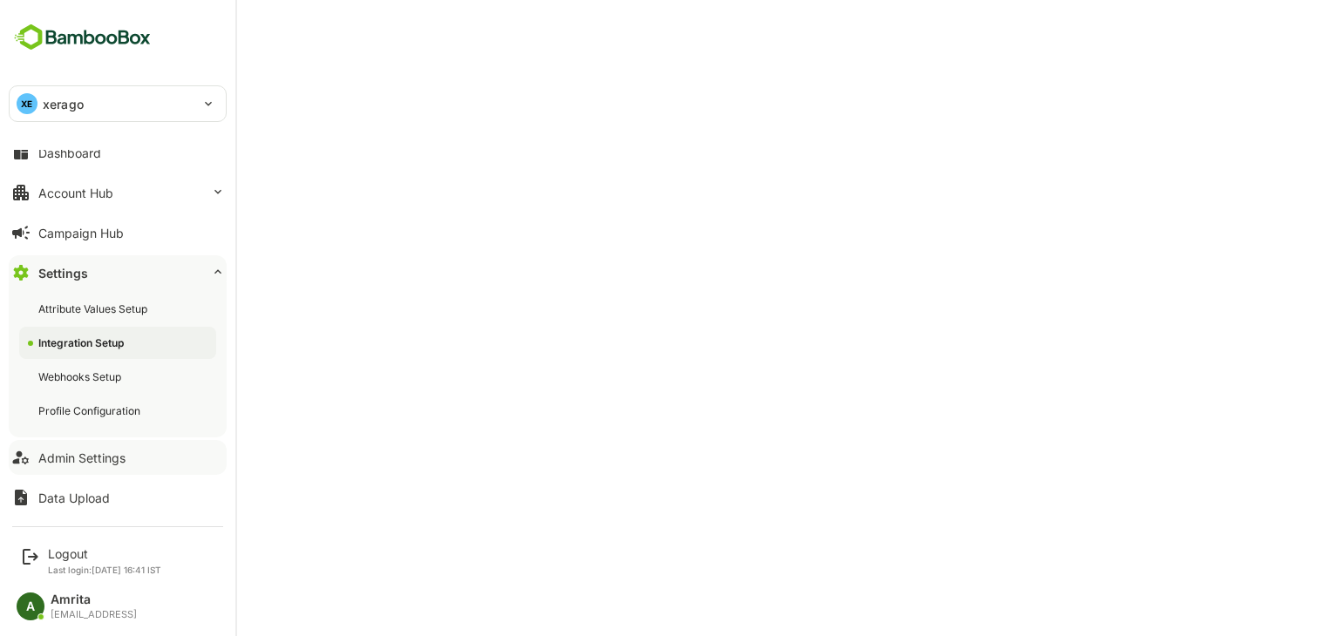  What do you see at coordinates (27, 104) in the screenshot?
I see `div: XE` at bounding box center [27, 104].